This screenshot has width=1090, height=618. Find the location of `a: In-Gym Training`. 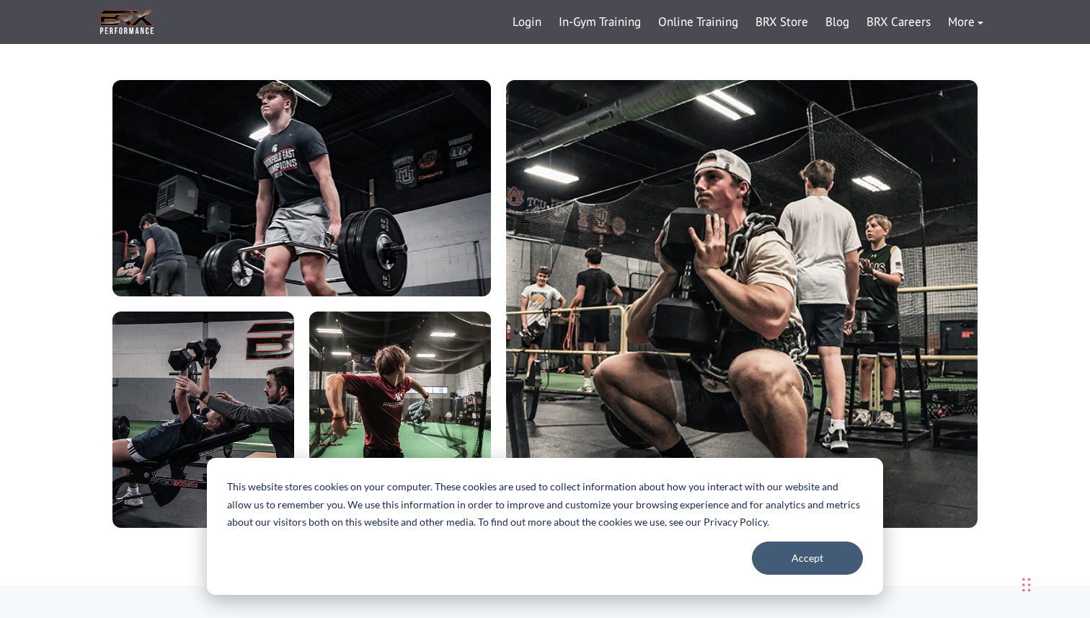

a: In-Gym Training is located at coordinates (600, 22).